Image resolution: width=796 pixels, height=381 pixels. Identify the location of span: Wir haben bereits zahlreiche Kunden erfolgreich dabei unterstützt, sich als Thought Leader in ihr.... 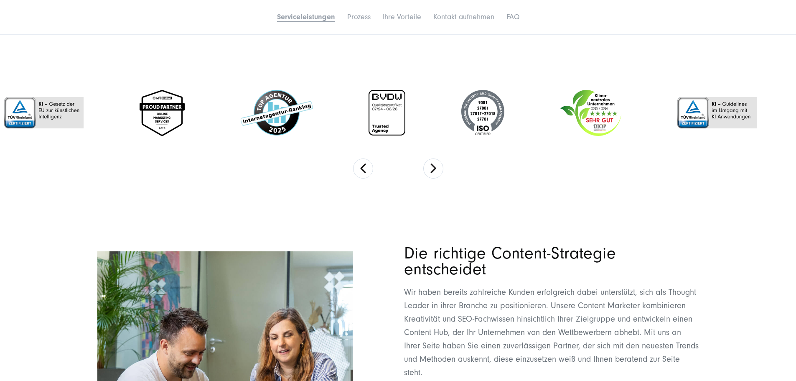
(551, 332).